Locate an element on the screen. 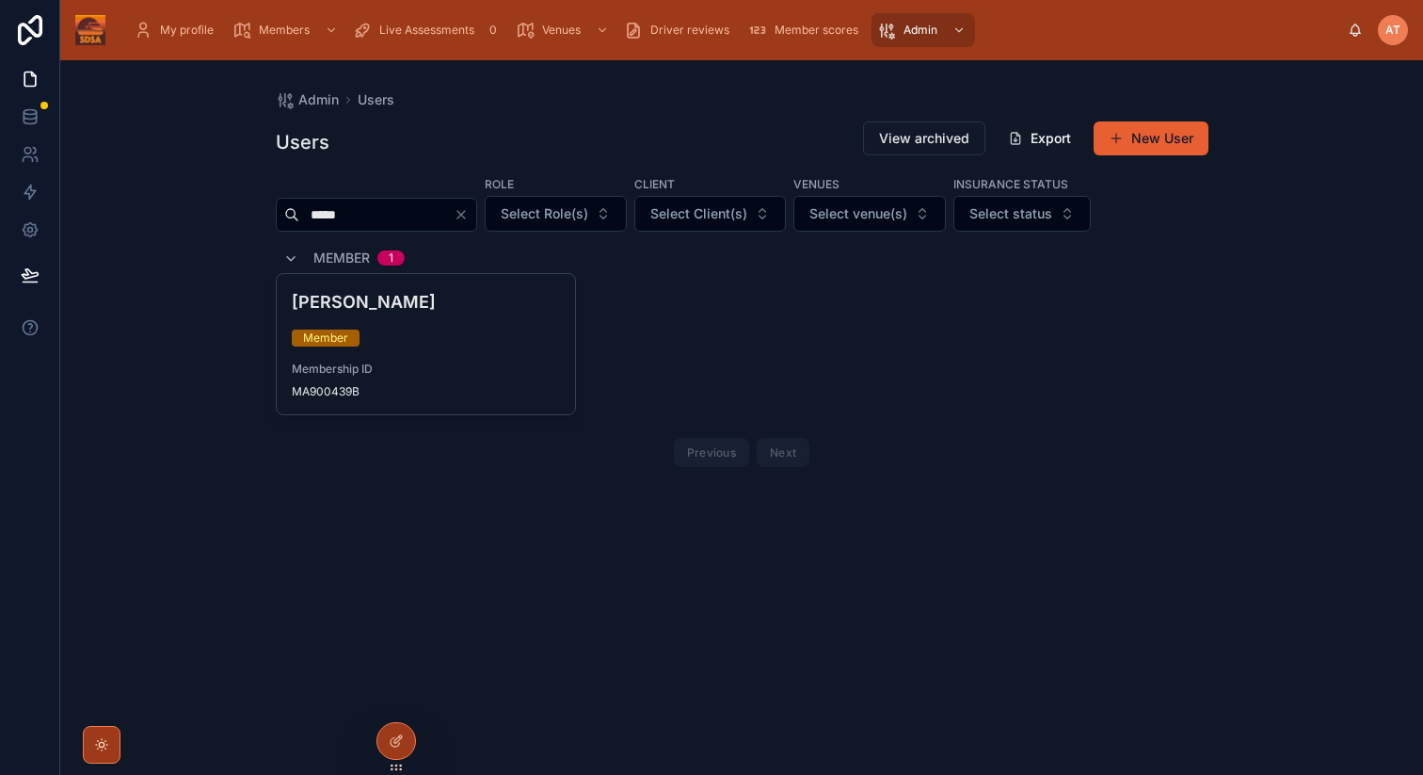 The image size is (1423, 775). img: App logo is located at coordinates (90, 30).